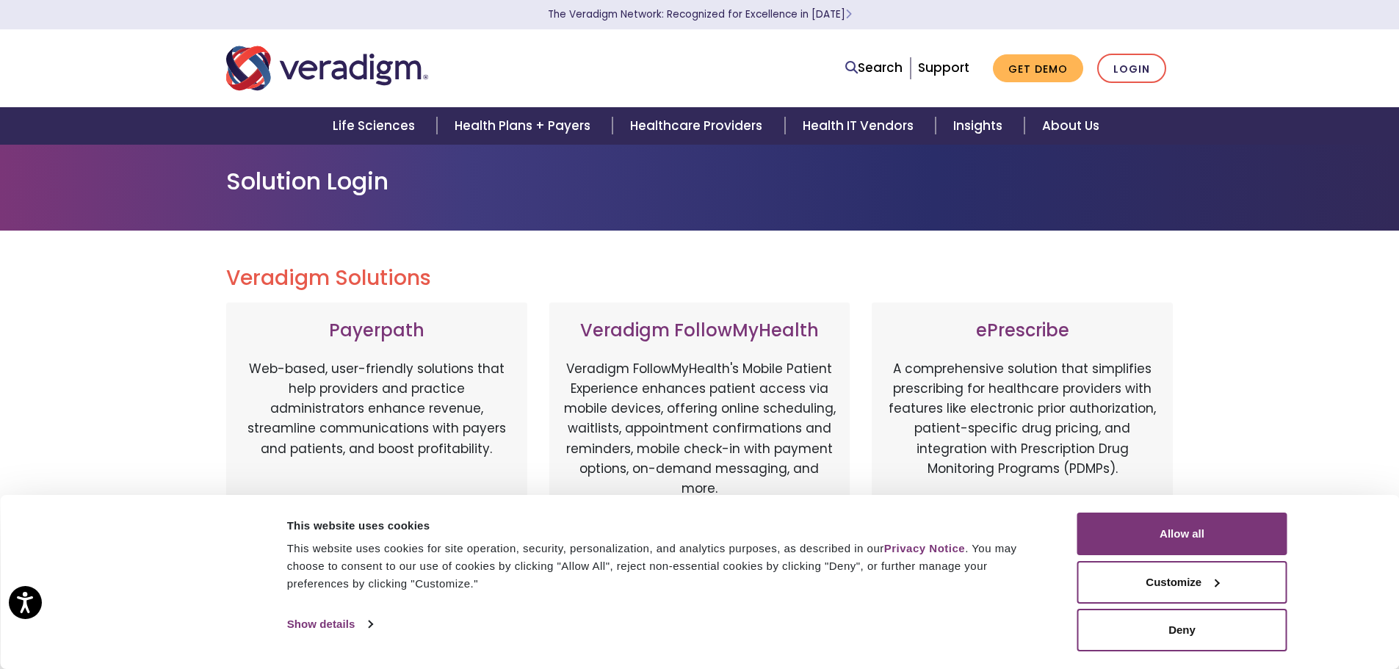  I want to click on h3: Veradigm FollowMyHealth, so click(700, 330).